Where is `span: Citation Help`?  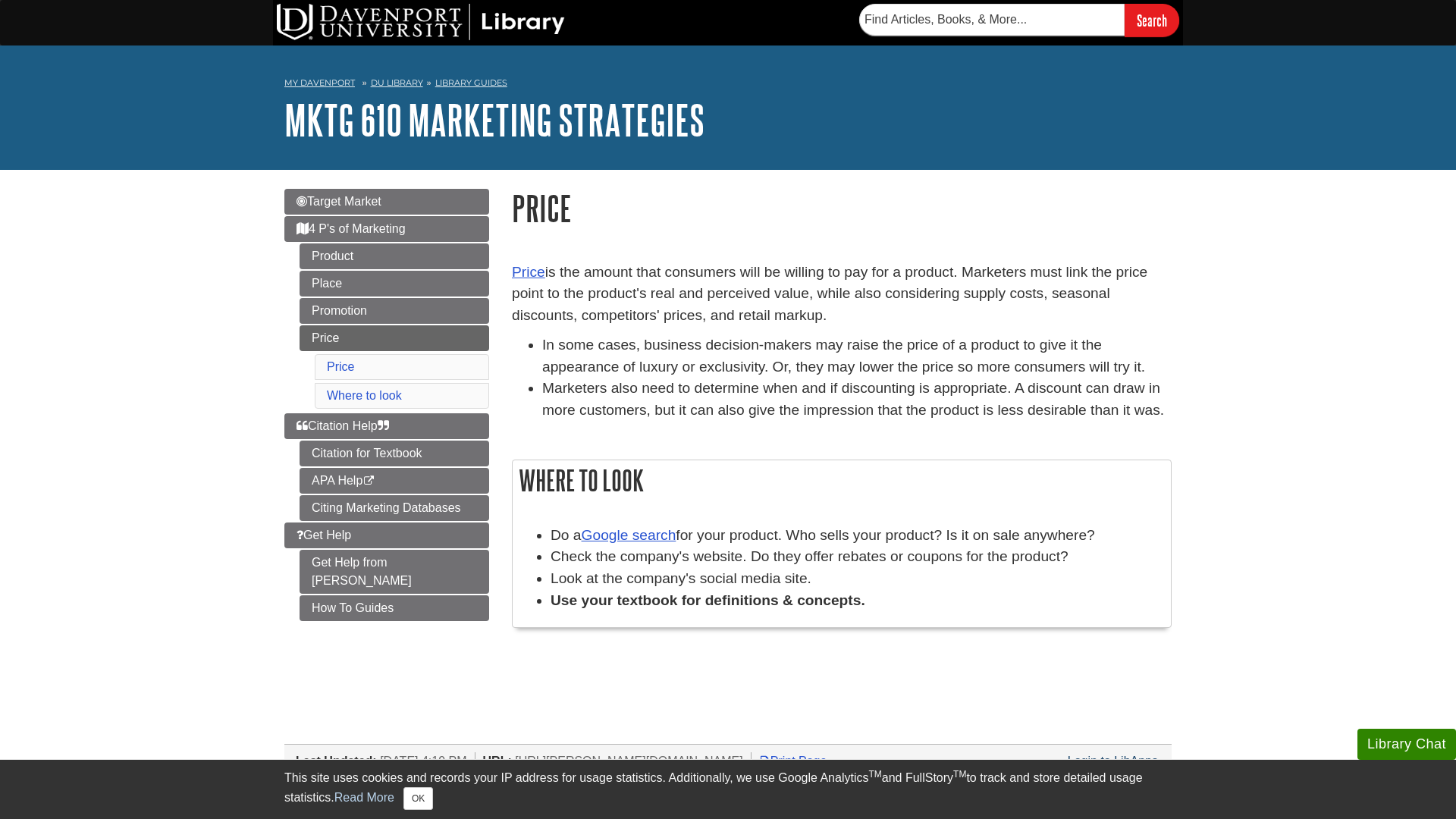 span: Citation Help is located at coordinates (343, 425).